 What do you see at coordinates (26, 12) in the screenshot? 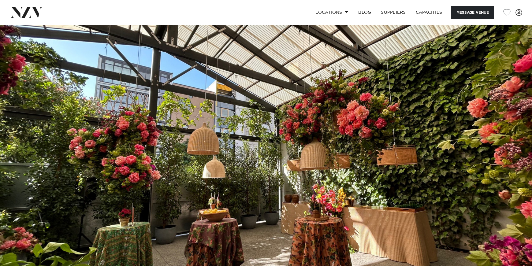
I see `img: nzv-logo.png` at bounding box center [26, 12].